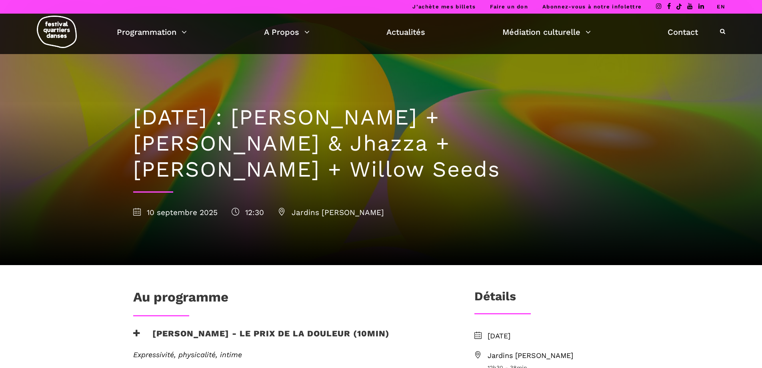  What do you see at coordinates (181, 299) in the screenshot?
I see `h1: Au programme` at bounding box center [181, 299].